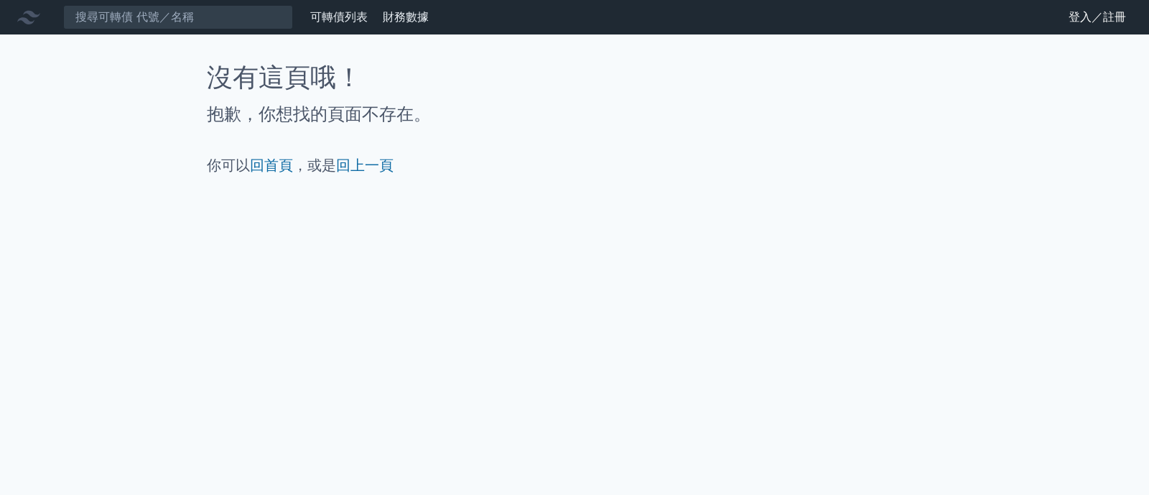  I want to click on a: 可轉債列表, so click(339, 17).